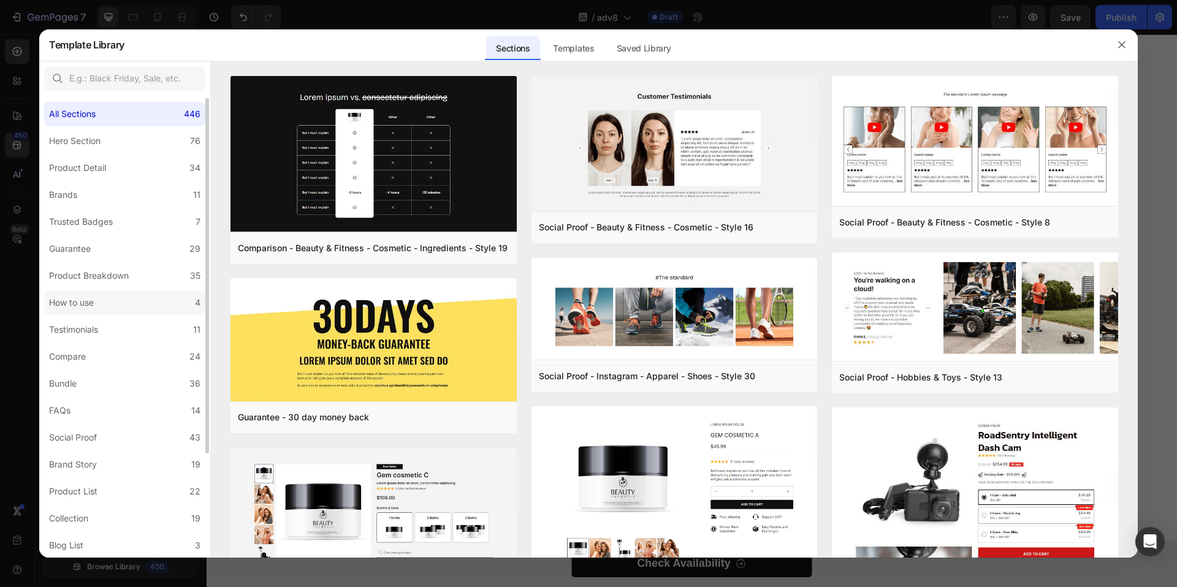 This screenshot has height=587, width=1177. Describe the element at coordinates (195, 357) in the screenshot. I see `div: 24` at that location.